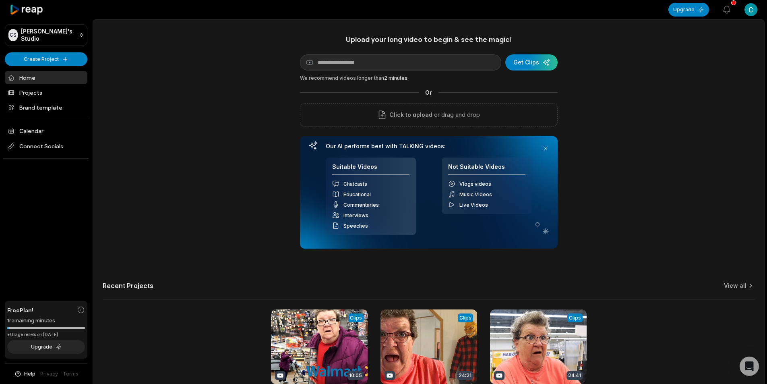 Image resolution: width=767 pixels, height=384 pixels. I want to click on p: or drag and drop, so click(456, 115).